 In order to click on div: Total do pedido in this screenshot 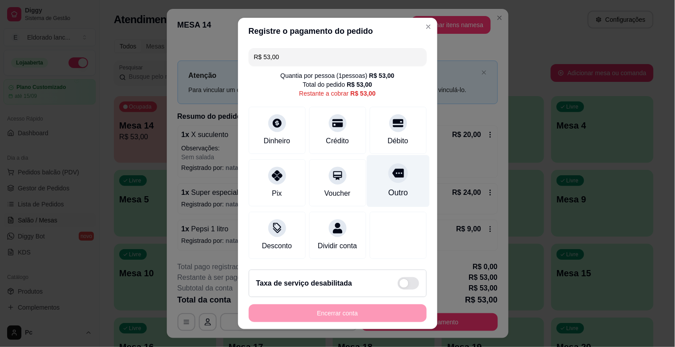, I will do `click(338, 85)`.